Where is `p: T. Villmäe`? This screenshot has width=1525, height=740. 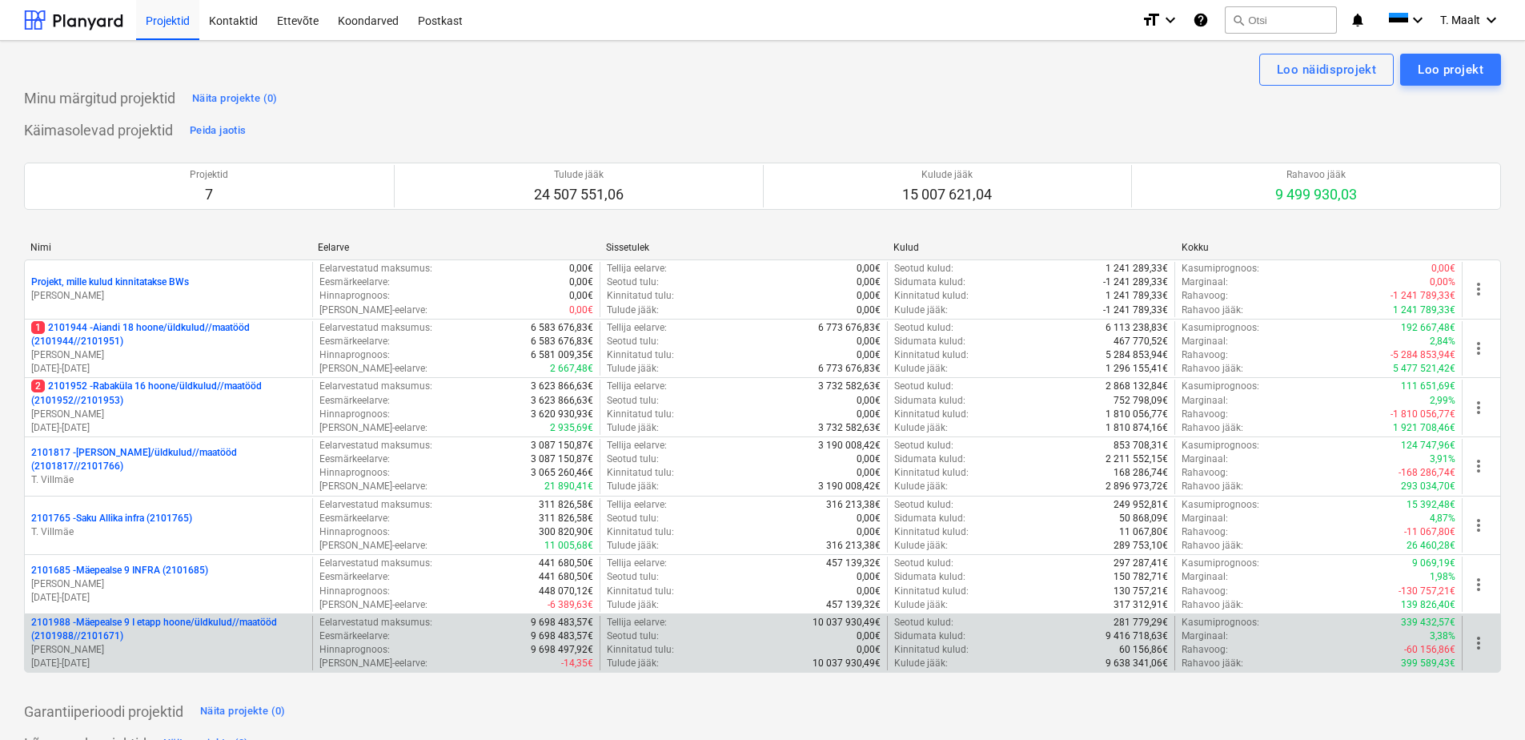 p: T. Villmäe is located at coordinates (168, 531).